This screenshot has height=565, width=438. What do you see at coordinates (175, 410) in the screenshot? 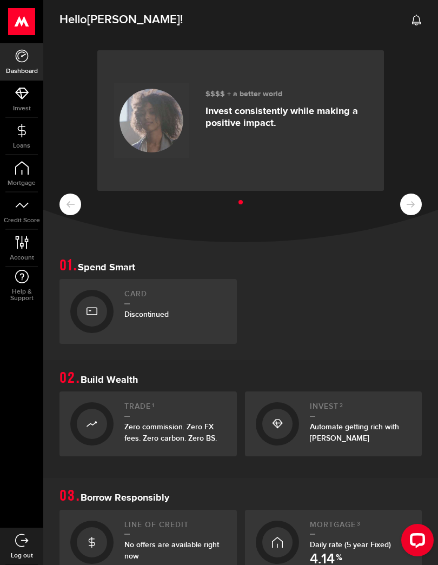
I see `h2: Trade` at bounding box center [175, 410].